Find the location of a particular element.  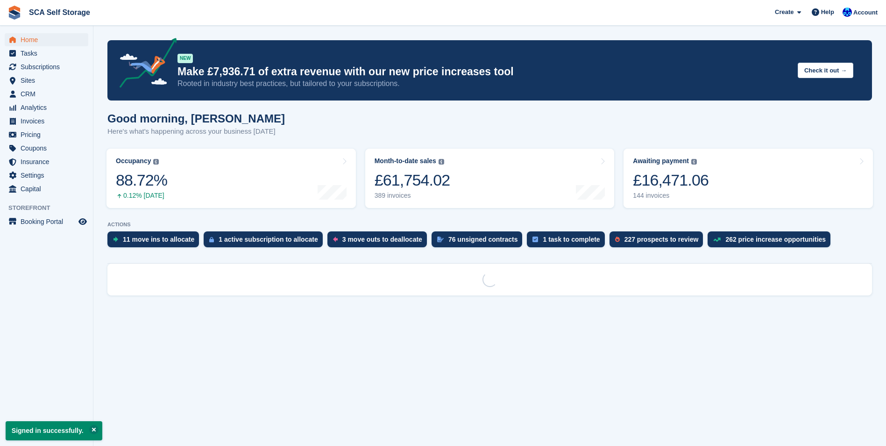

img: task-75834270c22a3079a89374b754ae025e5fb1db73e45f91037f5363f120a921f8.svg is located at coordinates (535, 239).